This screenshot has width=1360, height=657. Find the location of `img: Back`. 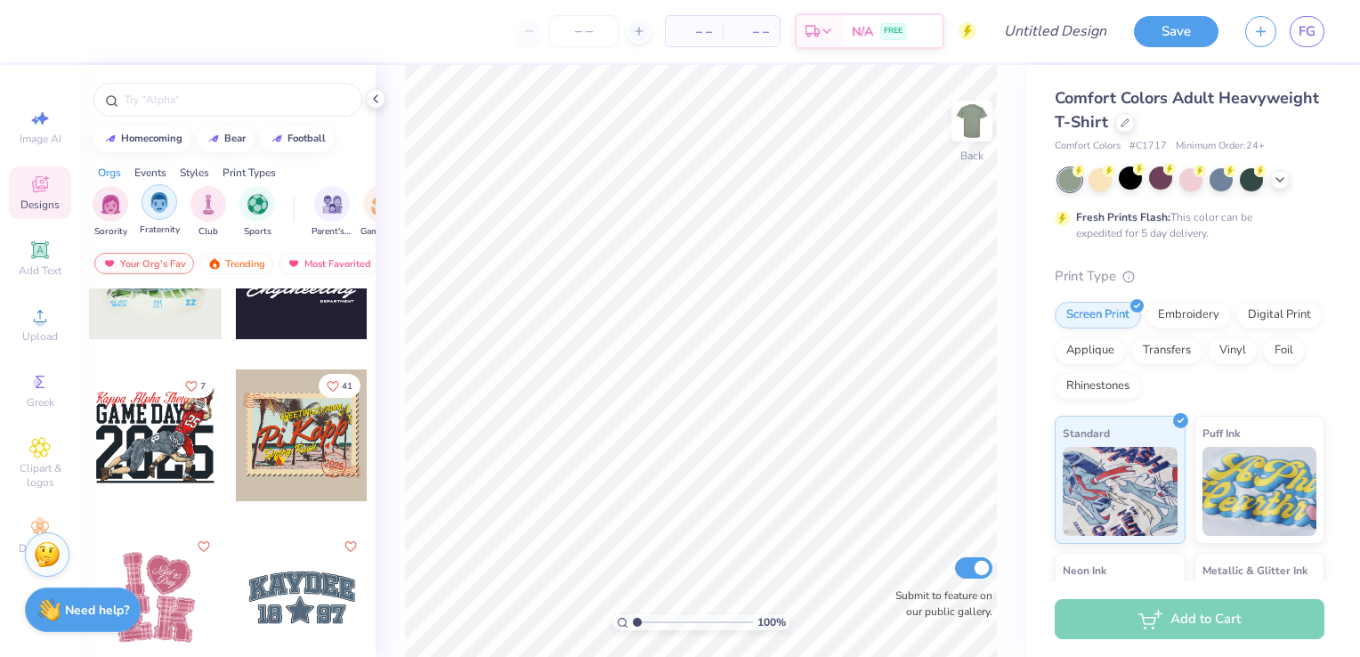

img: Back is located at coordinates (972, 121).